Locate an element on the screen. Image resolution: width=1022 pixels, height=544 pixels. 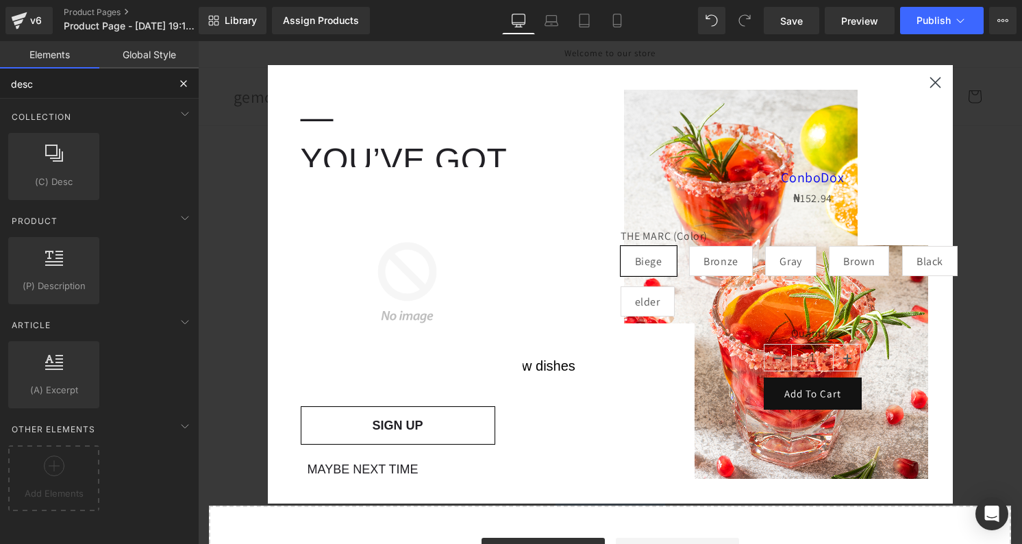
span: Add Elements is located at coordinates (53, 493).